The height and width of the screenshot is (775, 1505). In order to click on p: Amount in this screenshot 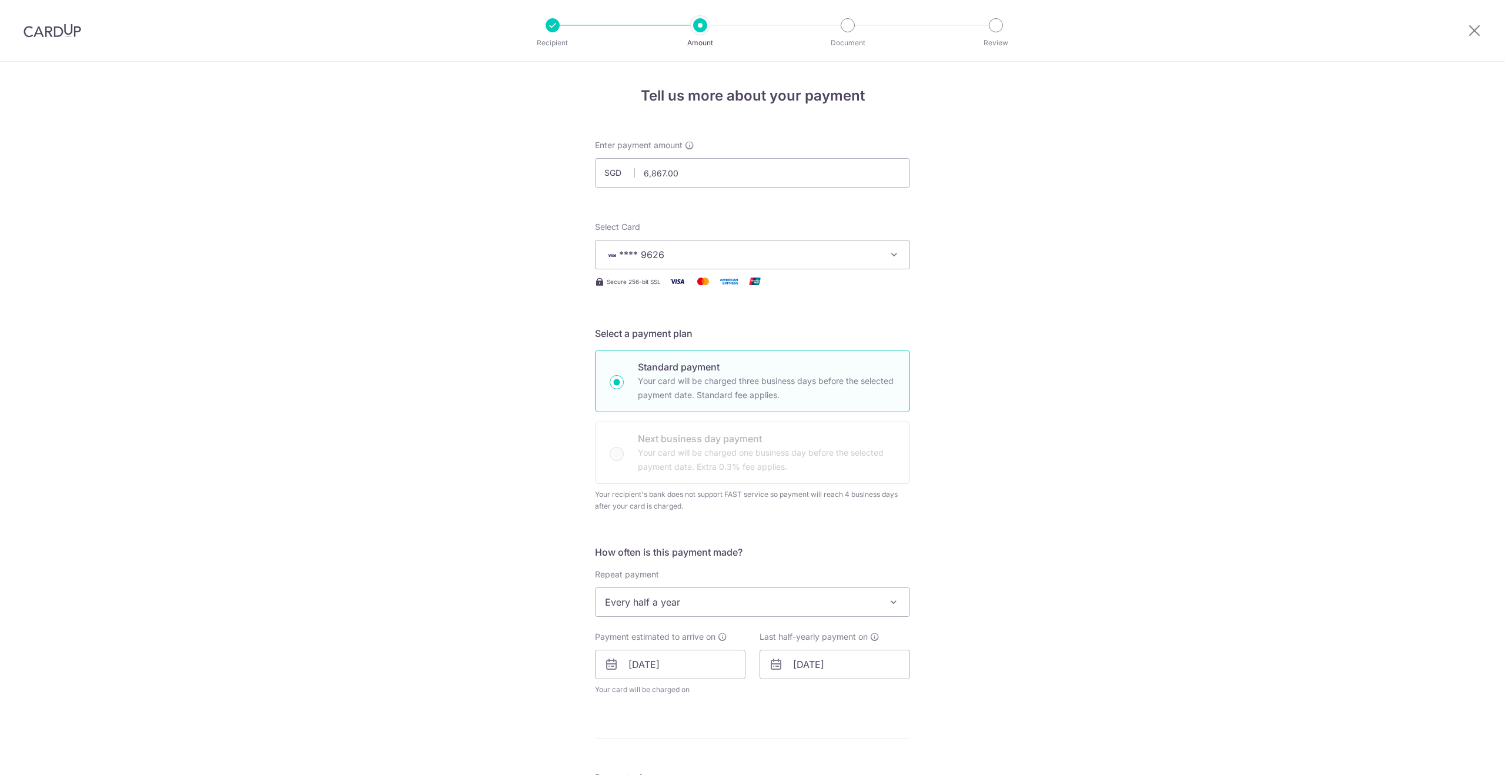, I will do `click(700, 43)`.